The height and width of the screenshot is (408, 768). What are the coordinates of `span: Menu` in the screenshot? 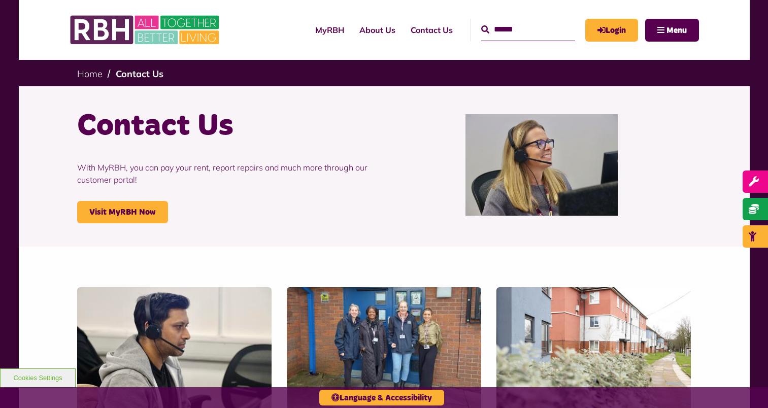 It's located at (677, 30).